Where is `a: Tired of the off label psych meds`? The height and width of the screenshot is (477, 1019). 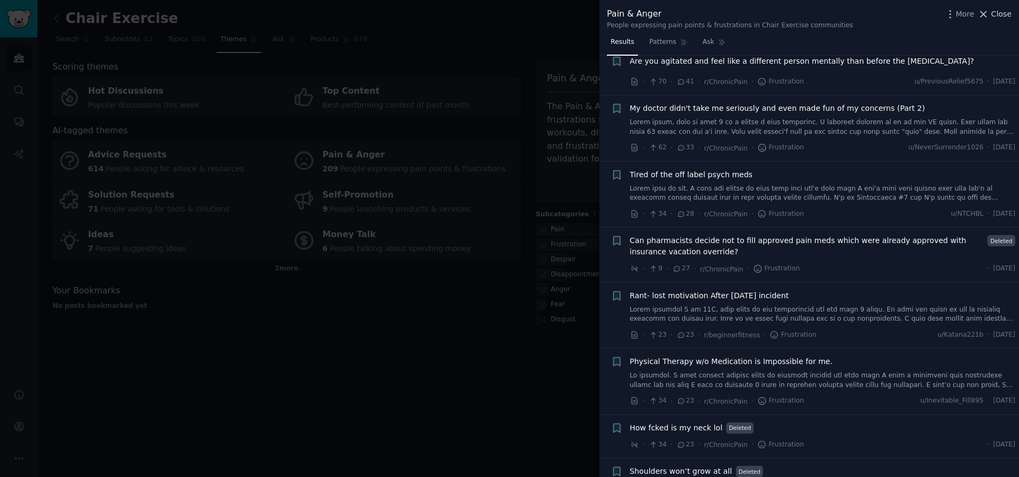 a: Tired of the off label psych meds is located at coordinates (692, 175).